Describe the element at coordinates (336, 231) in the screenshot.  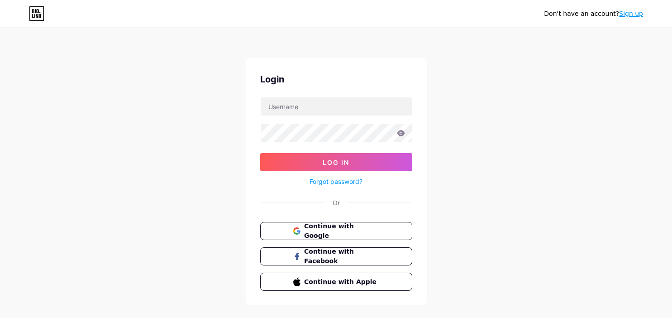
I see `a: Continue with Google` at that location.